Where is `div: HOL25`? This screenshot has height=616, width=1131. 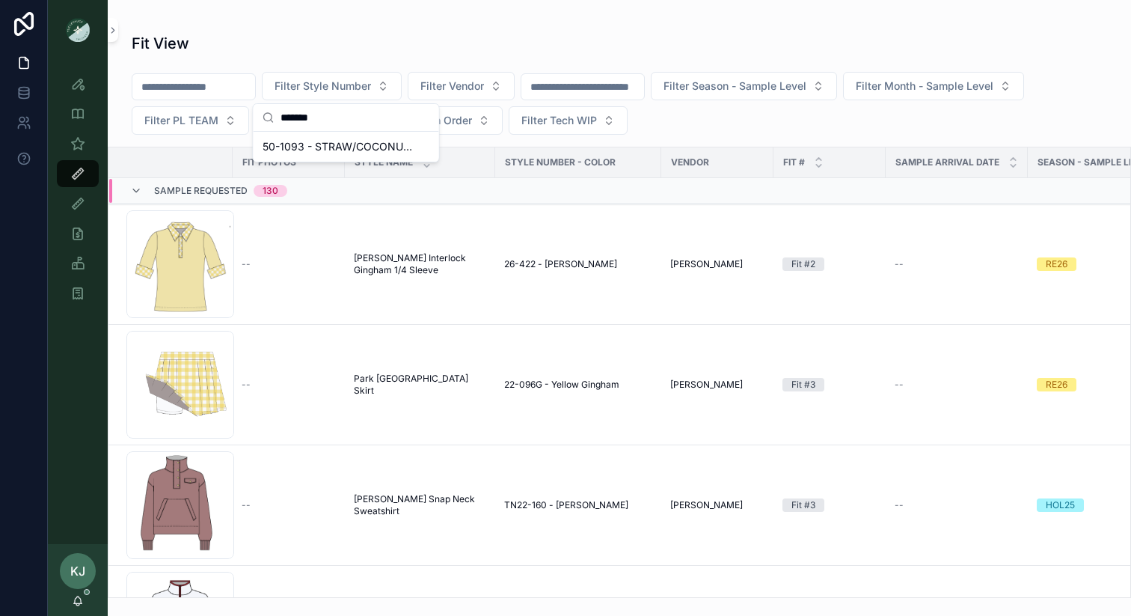
div: HOL25 is located at coordinates (1060, 505).